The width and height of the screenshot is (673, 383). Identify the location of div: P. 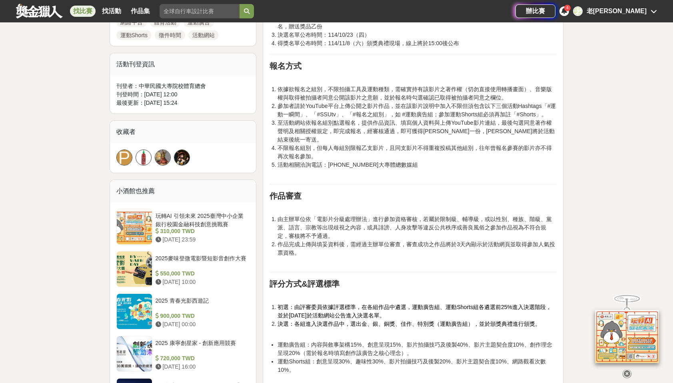
(124, 157).